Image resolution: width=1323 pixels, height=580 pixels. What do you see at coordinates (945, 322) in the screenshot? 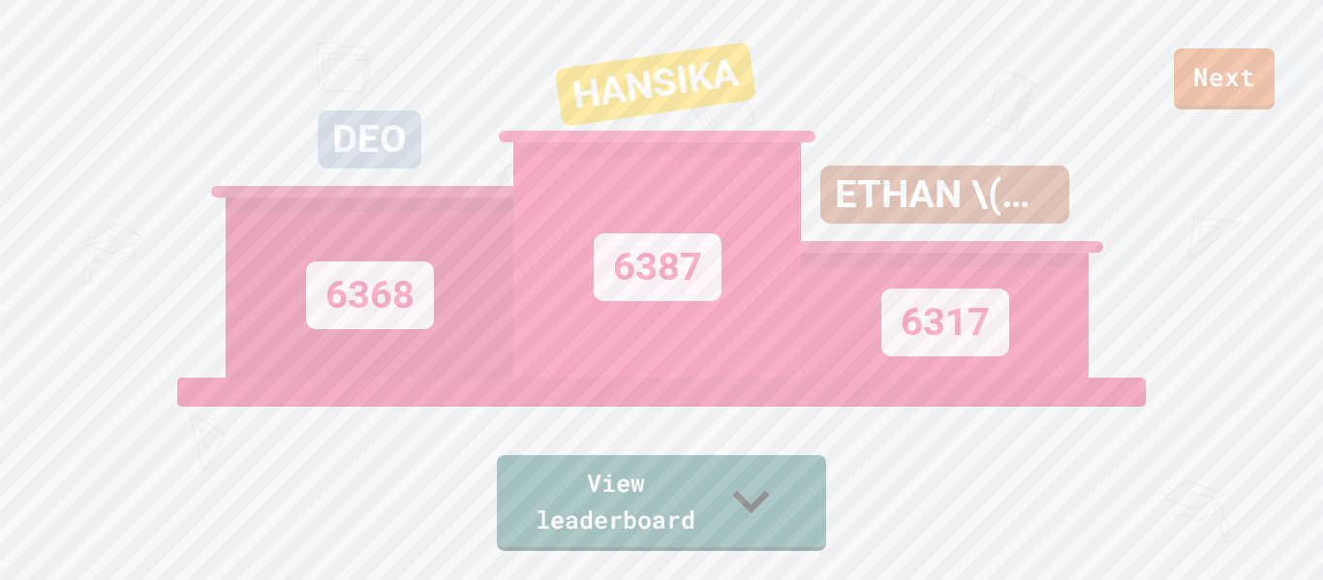
I see `div: 6317` at bounding box center [945, 322].